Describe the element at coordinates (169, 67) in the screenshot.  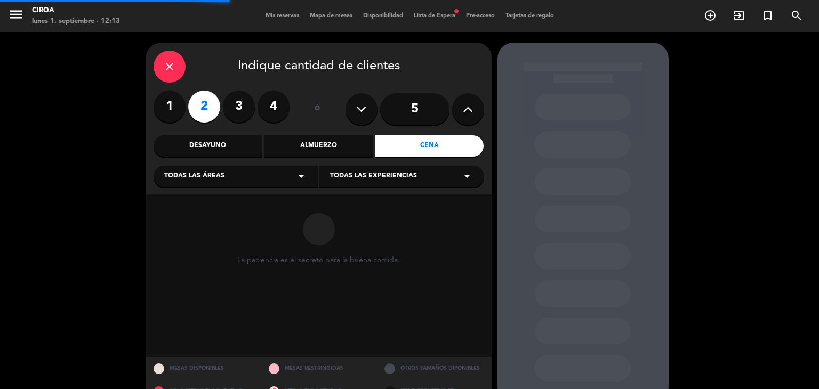
I see `i: close` at that location.